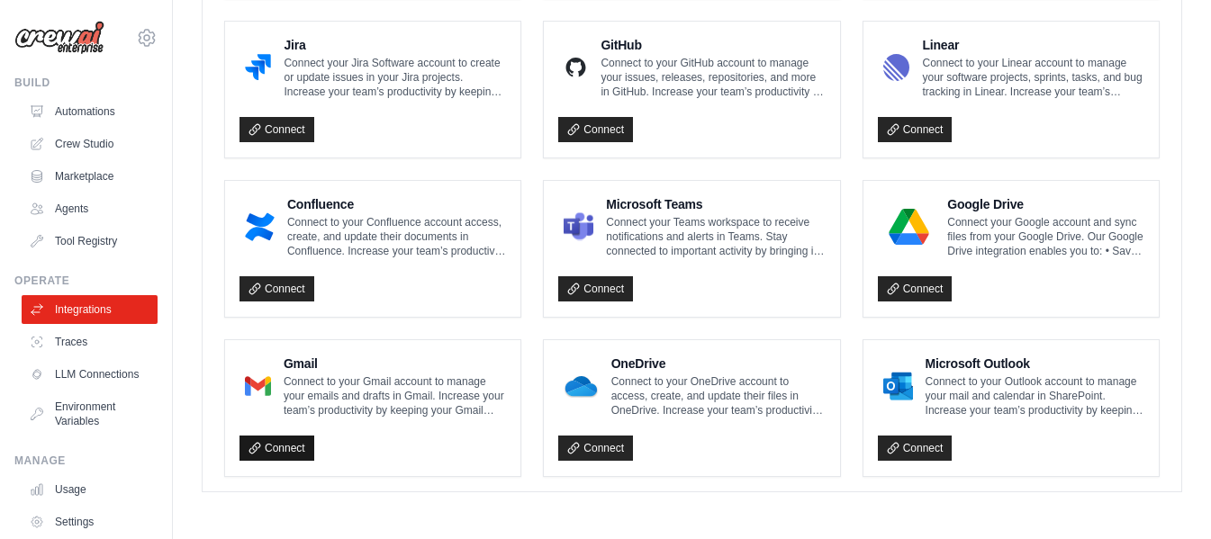  I want to click on h4: Gmail, so click(394, 364).